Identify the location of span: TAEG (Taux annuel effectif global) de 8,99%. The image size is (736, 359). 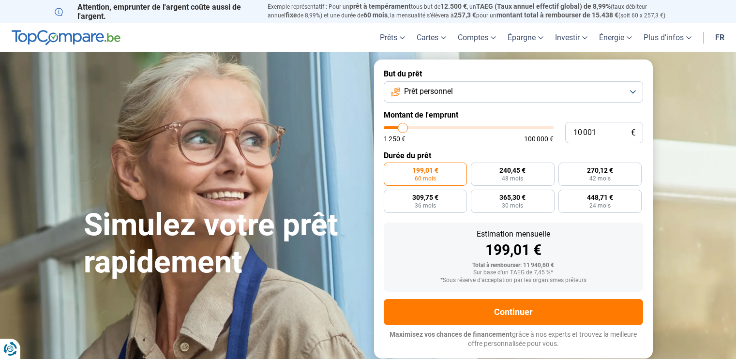
(543, 6).